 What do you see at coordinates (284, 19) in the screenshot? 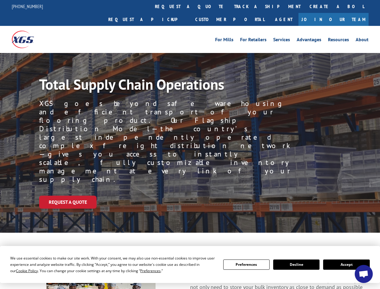
I see `a: Agent` at bounding box center [284, 19].